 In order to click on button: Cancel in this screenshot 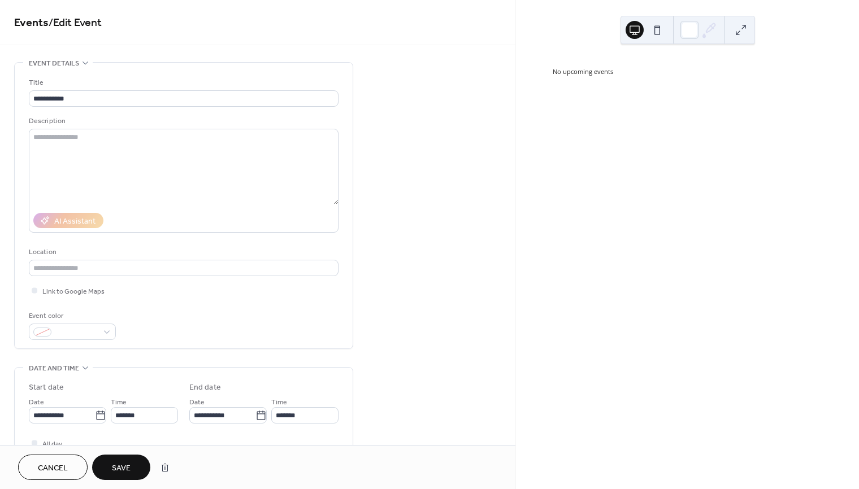, I will do `click(53, 467)`.